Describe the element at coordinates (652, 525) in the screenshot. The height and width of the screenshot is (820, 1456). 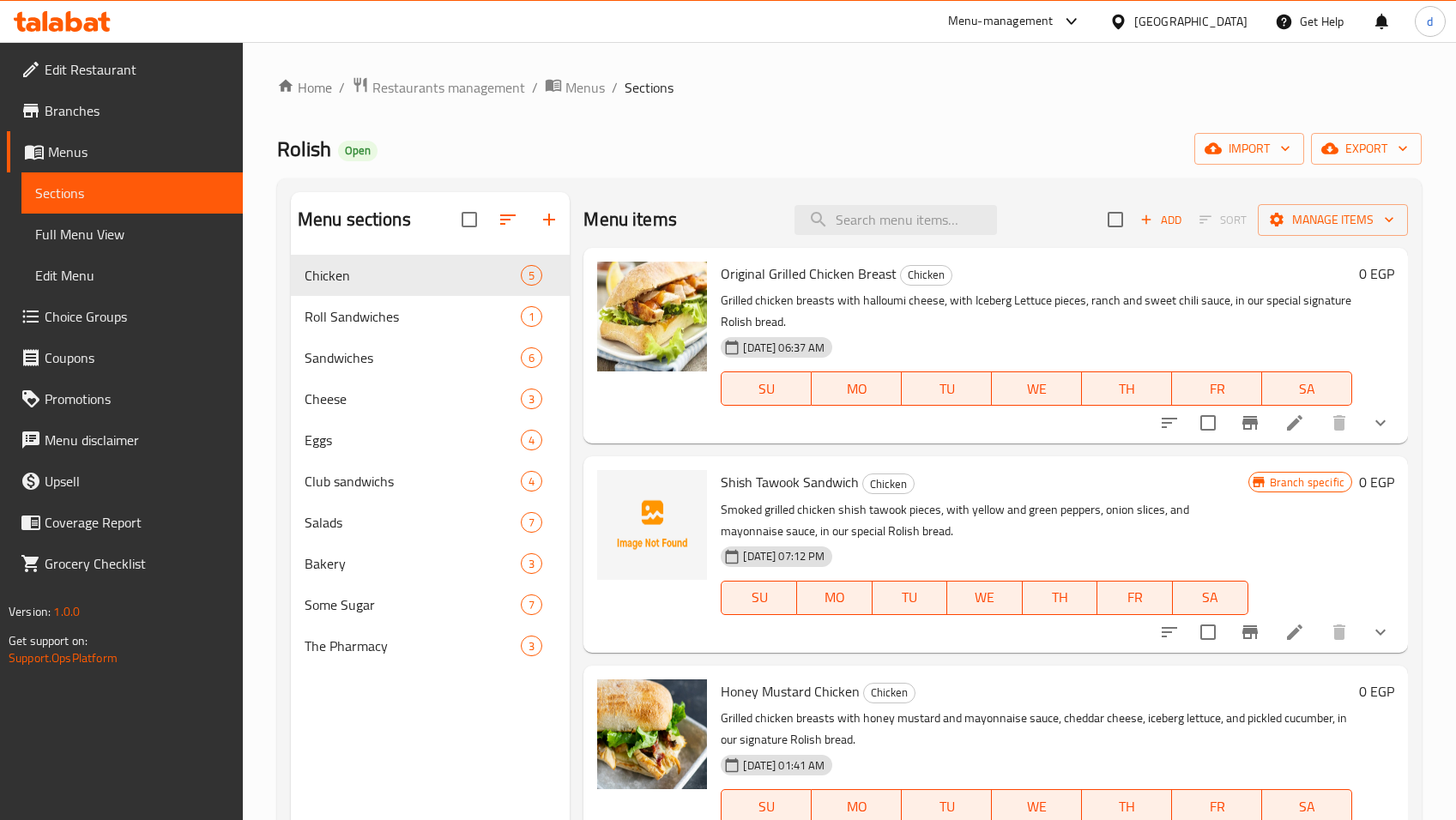
I see `img: Shish Tawook Sandwich` at that location.